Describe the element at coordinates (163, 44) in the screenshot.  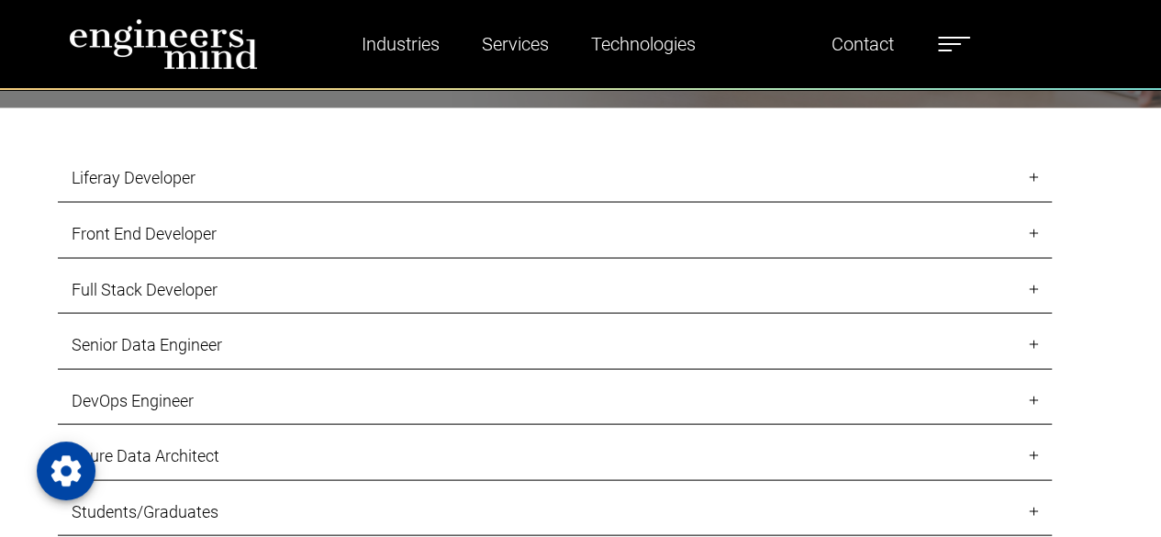
I see `img: logo` at that location.